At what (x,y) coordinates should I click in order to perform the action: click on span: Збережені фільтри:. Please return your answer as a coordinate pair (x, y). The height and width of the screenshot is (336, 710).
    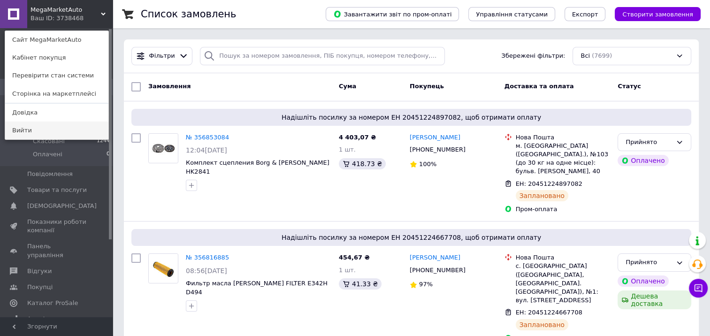
    Looking at the image, I should click on (533, 56).